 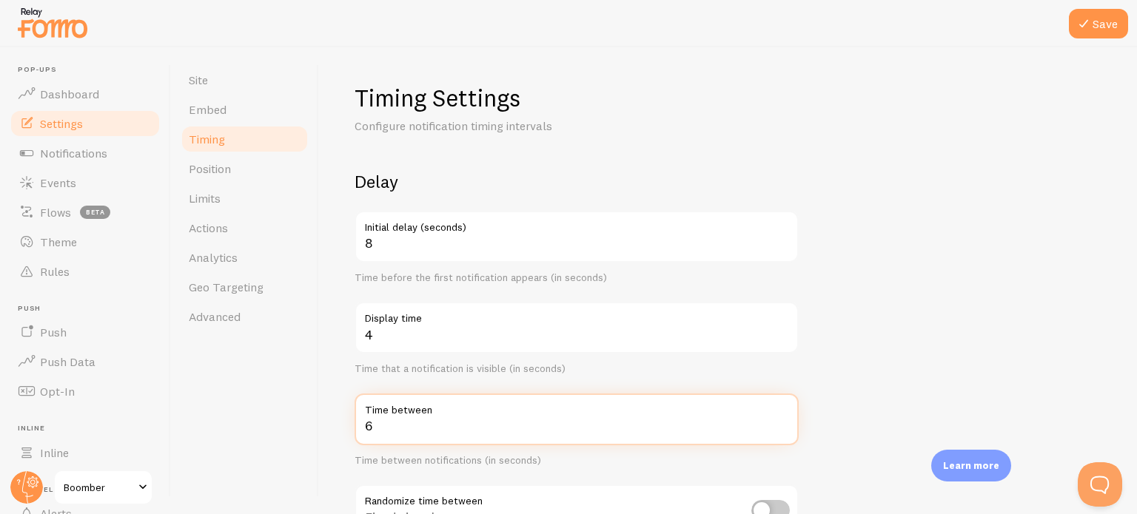 I want to click on a: Settings, so click(x=85, y=124).